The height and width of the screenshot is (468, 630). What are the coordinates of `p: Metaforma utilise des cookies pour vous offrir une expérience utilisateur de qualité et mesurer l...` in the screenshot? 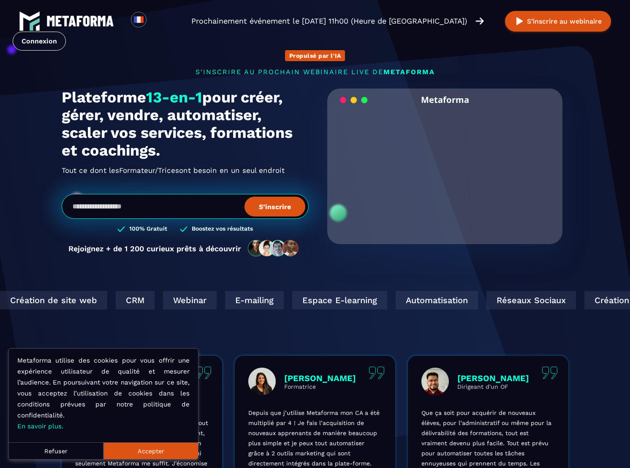 It's located at (103, 394).